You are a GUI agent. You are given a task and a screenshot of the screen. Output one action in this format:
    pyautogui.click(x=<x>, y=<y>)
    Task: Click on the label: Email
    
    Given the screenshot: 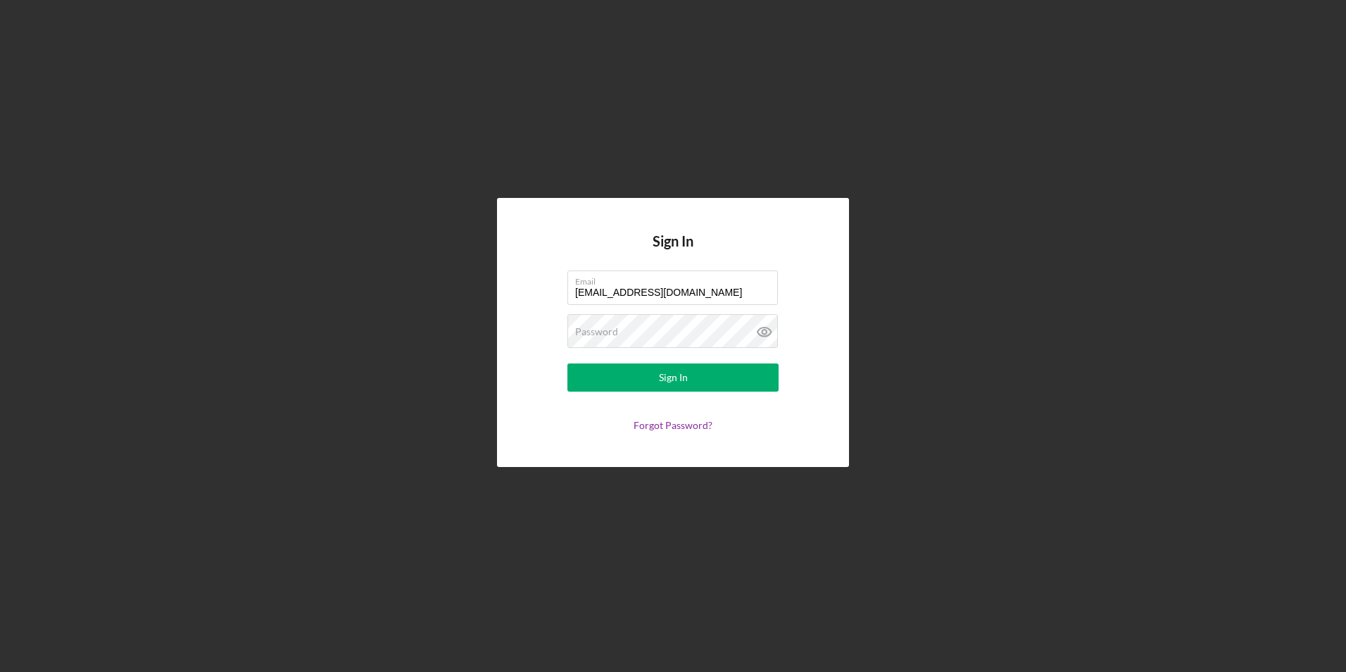 What is the action you would take?
    pyautogui.click(x=676, y=279)
    